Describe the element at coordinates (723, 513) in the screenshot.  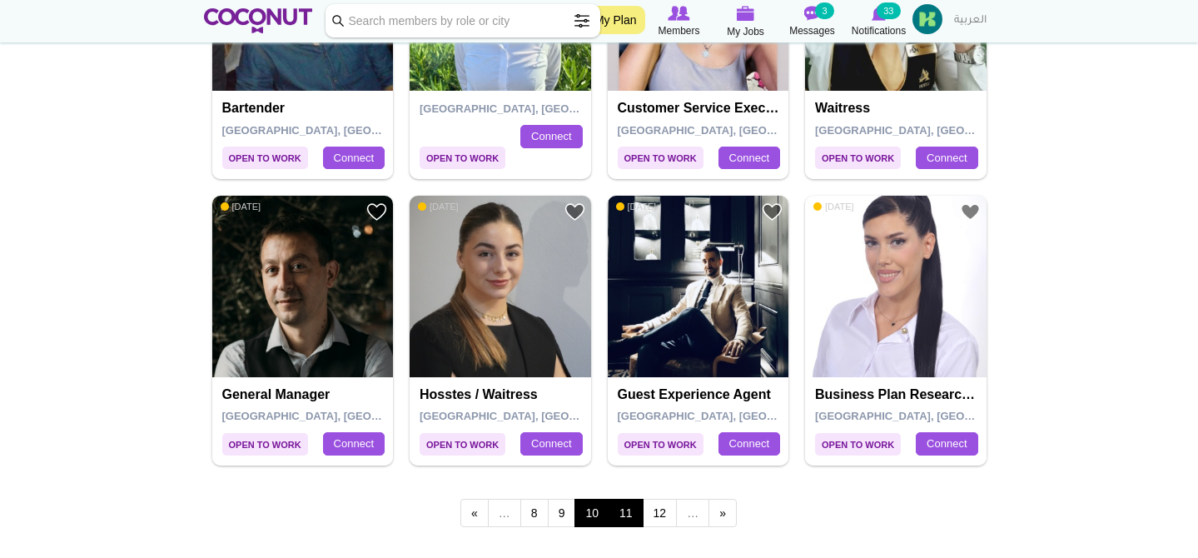
I see `a: next ›` at that location.